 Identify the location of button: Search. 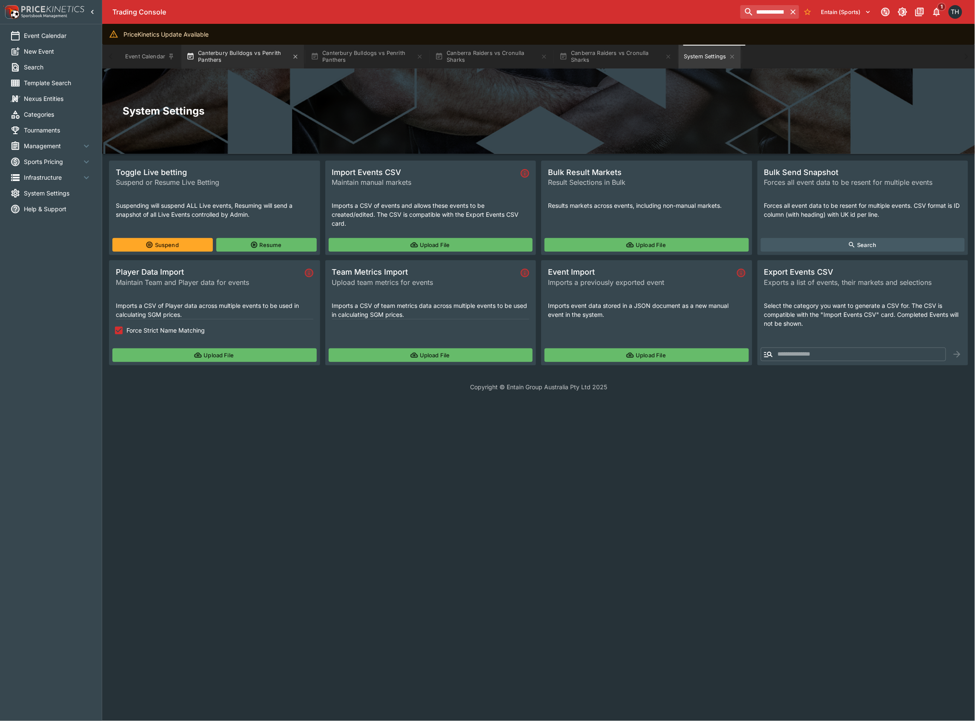
(863, 245).